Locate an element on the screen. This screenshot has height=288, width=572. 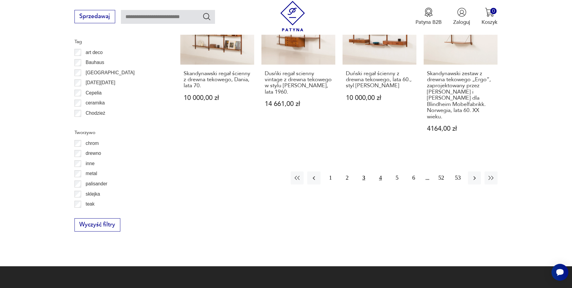
p: Patyna B2B is located at coordinates (429, 22).